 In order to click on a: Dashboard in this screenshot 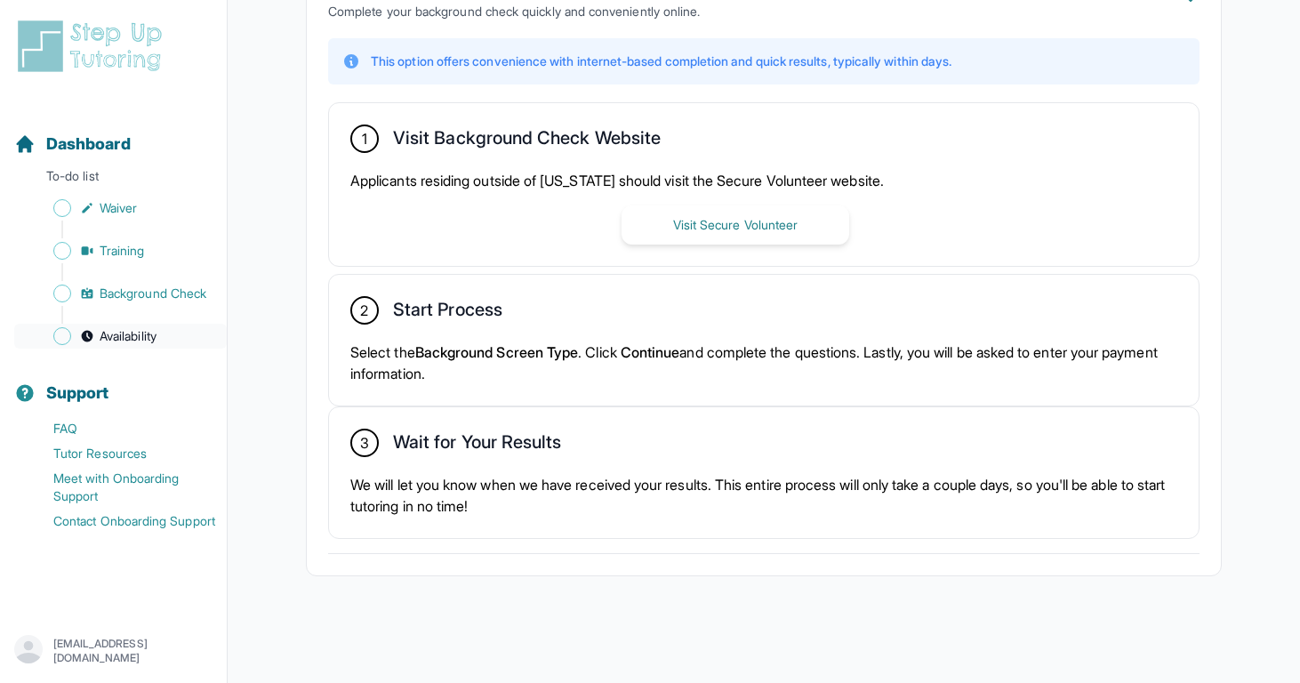, I will do `click(72, 144)`.